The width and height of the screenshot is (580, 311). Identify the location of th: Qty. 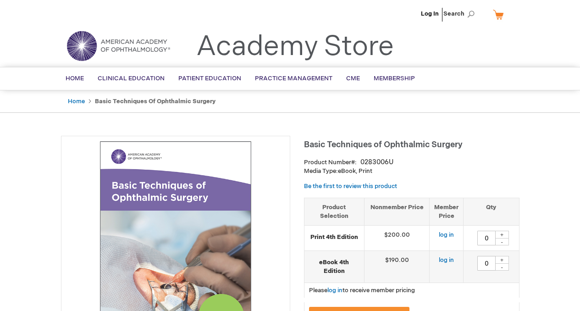
(491, 211).